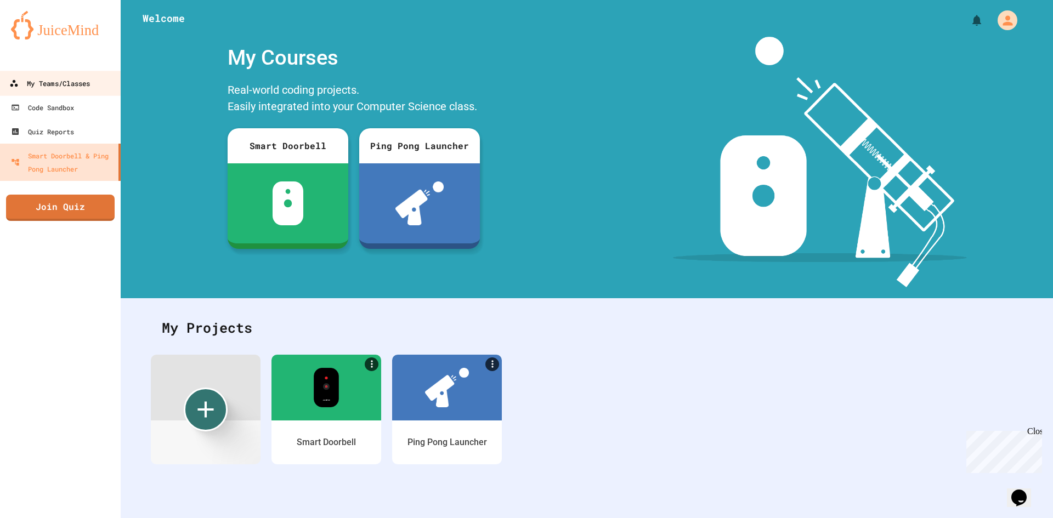 This screenshot has height=518, width=1053. Describe the element at coordinates (354, 58) in the screenshot. I see `div: My Courses` at that location.